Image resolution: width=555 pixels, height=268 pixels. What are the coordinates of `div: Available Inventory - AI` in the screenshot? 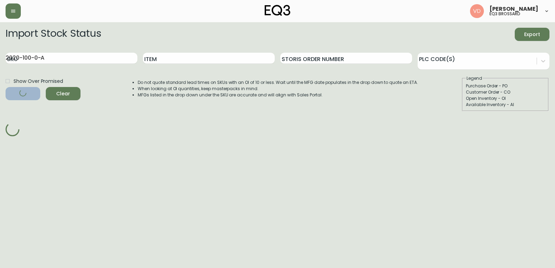 It's located at (505, 105).